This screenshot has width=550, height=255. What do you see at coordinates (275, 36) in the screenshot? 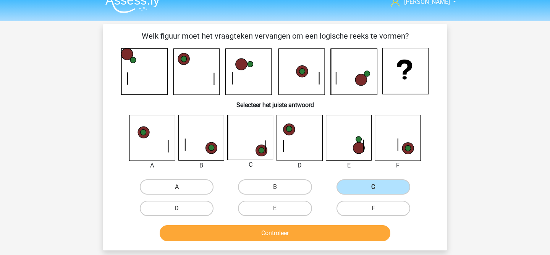
I see `p: Welk figuur moet het vraagteken vervangen om een logische reeks te vormen?` at bounding box center [275, 36].